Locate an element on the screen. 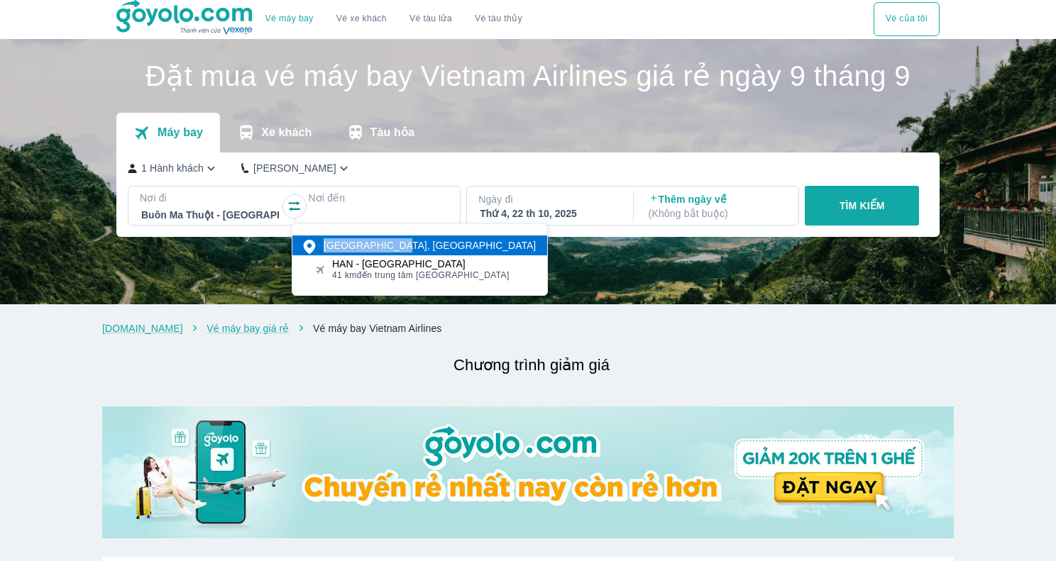 Image resolution: width=1056 pixels, height=561 pixels. p: Nơi đi is located at coordinates (210, 198).